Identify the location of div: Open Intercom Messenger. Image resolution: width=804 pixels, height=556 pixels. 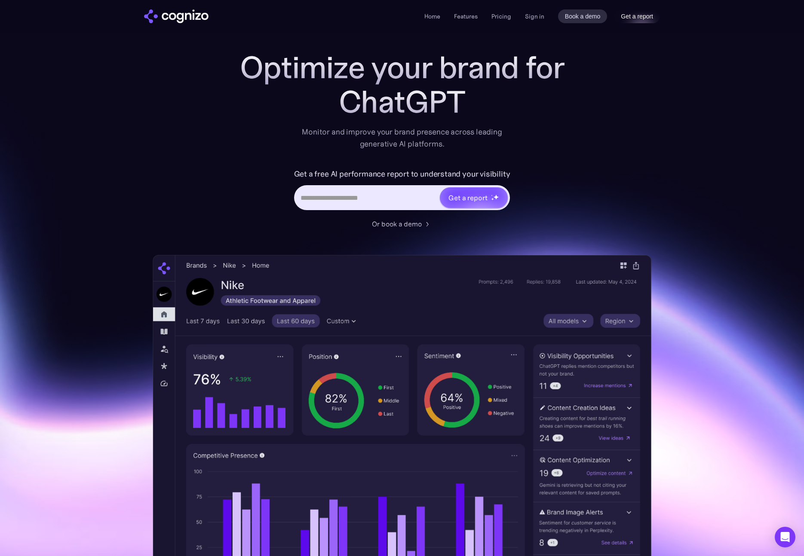
(785, 537).